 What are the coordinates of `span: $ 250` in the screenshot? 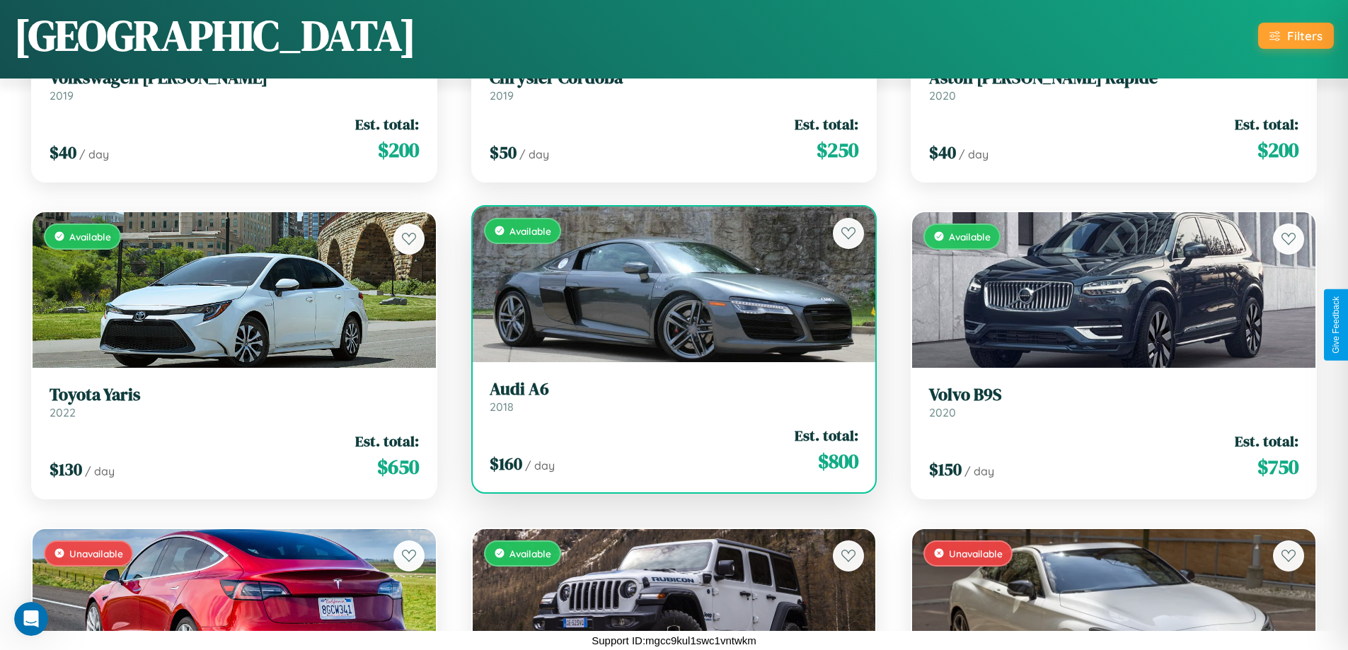 It's located at (837, 150).